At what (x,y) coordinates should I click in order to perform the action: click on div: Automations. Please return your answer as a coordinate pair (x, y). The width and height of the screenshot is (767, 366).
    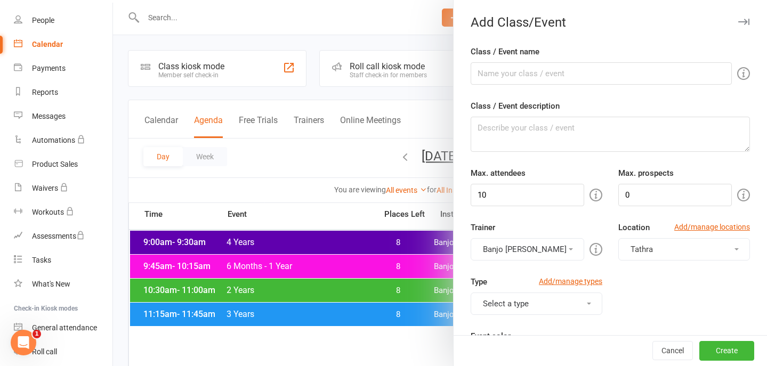
    Looking at the image, I should click on (53, 140).